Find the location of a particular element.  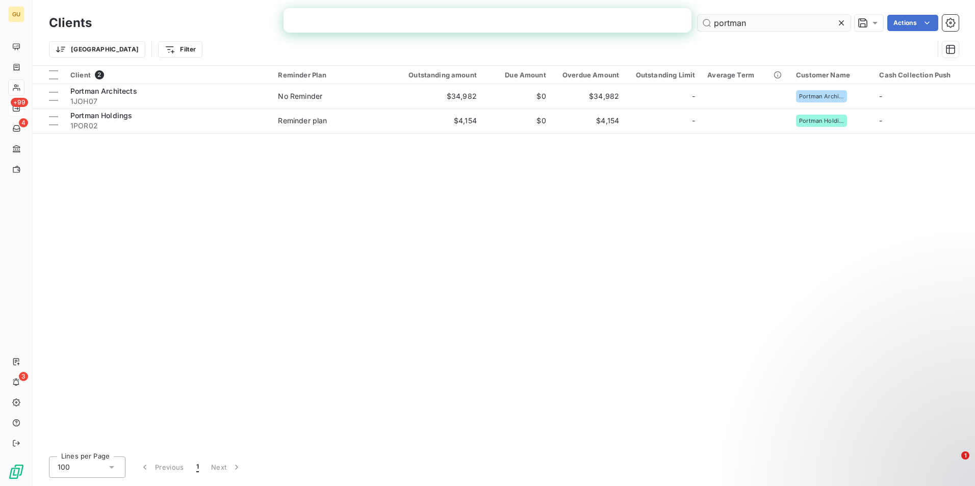

input: Search is located at coordinates (774, 23).